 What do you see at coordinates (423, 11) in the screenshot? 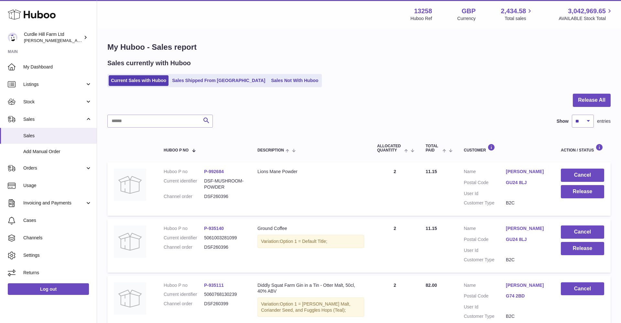
I see `strong: 13258` at bounding box center [423, 11].